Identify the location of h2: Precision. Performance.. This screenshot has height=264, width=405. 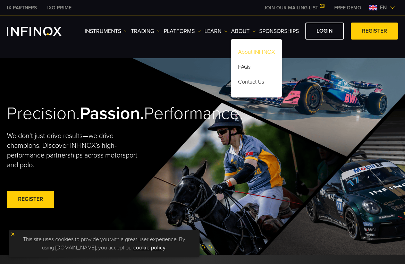
(95, 113).